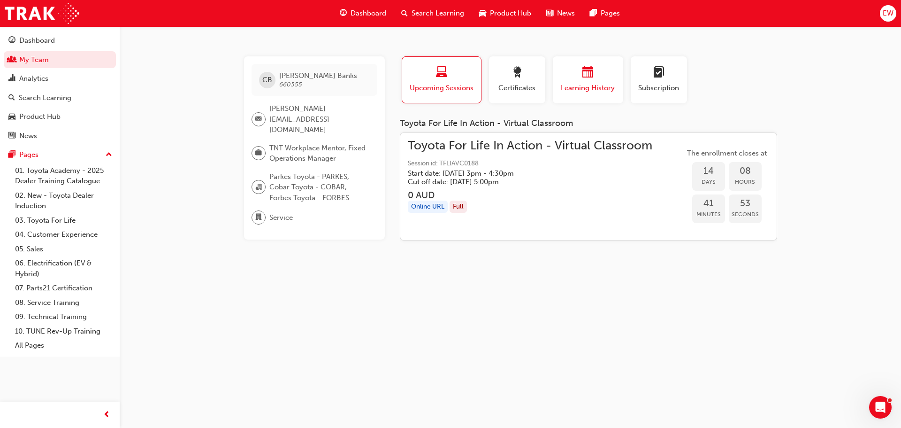  I want to click on div: Search Learning, so click(45, 98).